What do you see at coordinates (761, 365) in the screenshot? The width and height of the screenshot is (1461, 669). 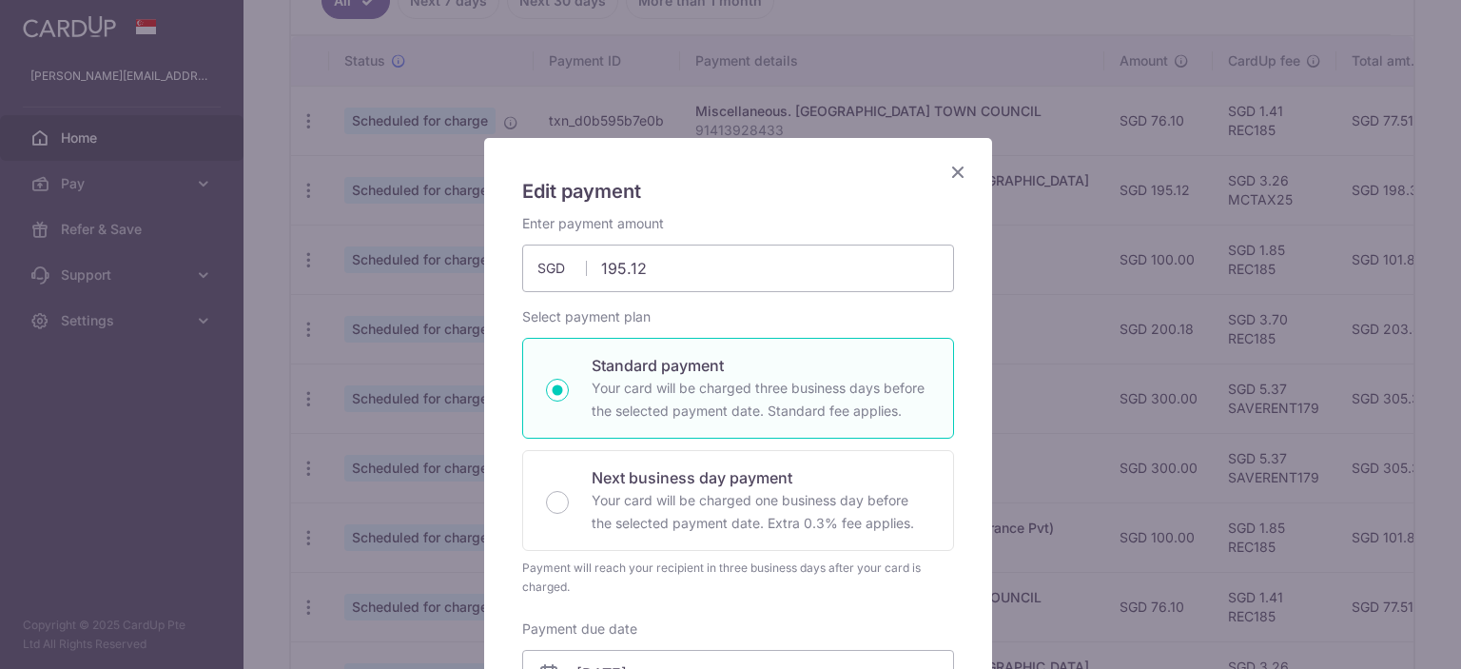 I see `p: Standard payment` at bounding box center [761, 365].